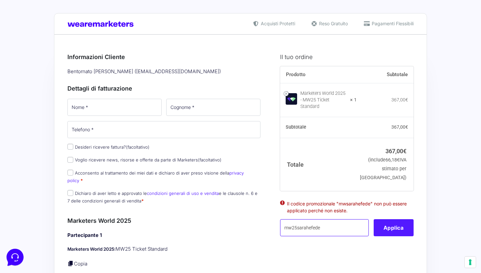 This screenshot has height=273, width=481. What do you see at coordinates (31, 84) in the screenshot?
I see `span: Trova una risposta` at bounding box center [31, 84].